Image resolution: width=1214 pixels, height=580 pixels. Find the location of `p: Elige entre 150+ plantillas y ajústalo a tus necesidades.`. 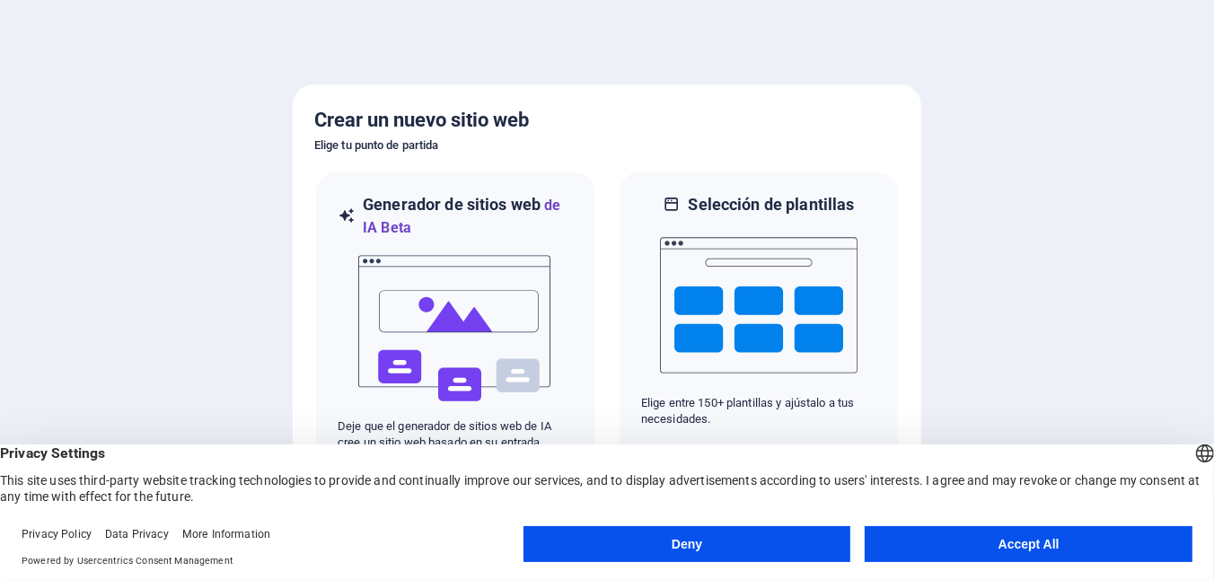

p: Elige entre 150+ plantillas y ajústalo a tus necesidades. is located at coordinates (759, 411).